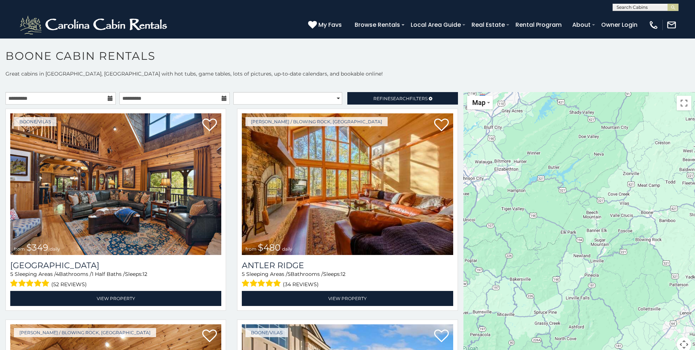 The image size is (695, 350). I want to click on img: phone-regular-white.png, so click(654, 25).